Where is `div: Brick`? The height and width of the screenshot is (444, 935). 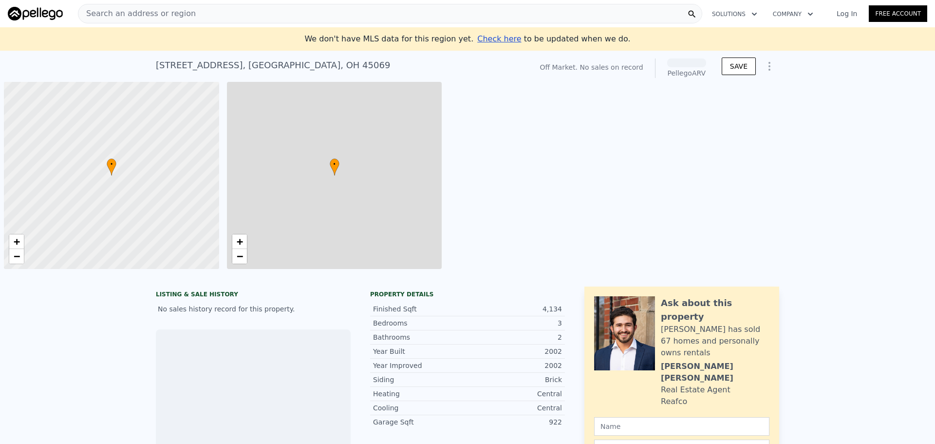 div: Brick is located at coordinates (515, 379).